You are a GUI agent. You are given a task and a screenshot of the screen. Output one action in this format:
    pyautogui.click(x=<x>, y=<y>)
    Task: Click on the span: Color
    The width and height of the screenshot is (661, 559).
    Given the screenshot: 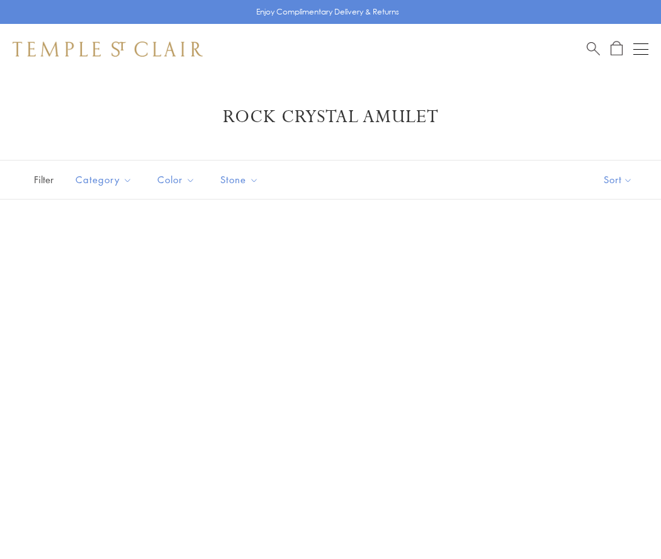 What is the action you would take?
    pyautogui.click(x=177, y=179)
    